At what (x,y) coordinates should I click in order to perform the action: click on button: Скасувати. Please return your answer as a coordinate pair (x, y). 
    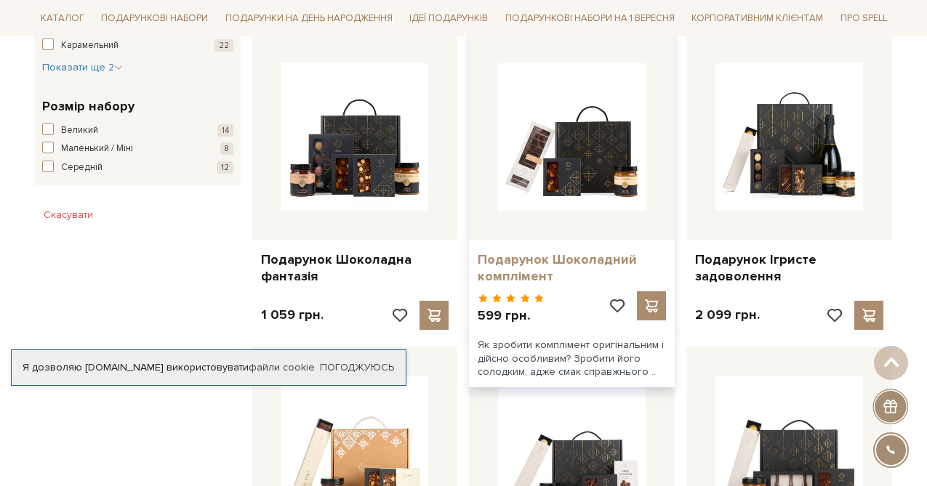
    Looking at the image, I should click on (68, 215).